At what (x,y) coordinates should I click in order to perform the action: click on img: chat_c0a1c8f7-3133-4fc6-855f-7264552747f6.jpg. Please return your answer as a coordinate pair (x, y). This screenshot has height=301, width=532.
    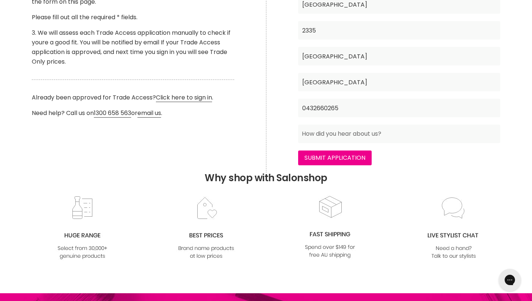
    Looking at the image, I should click on (454, 228).